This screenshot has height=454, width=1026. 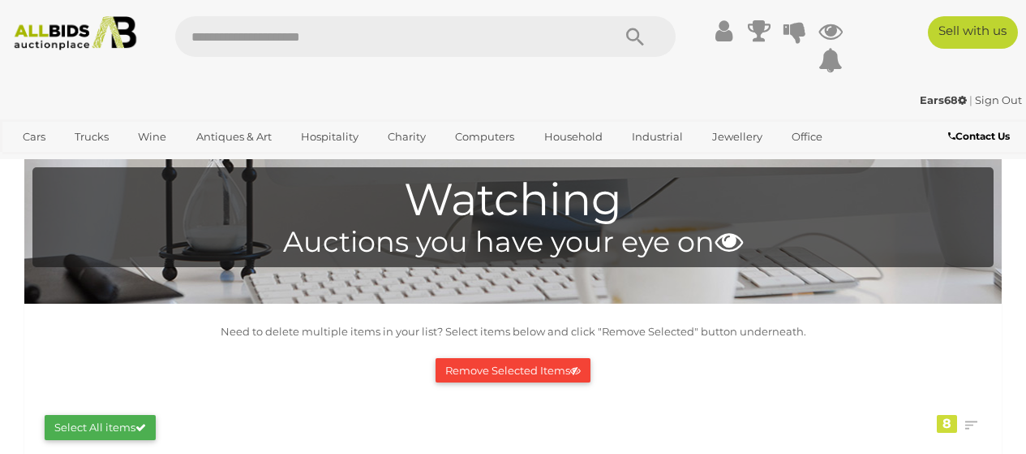 I want to click on b: Contact Us, so click(x=979, y=135).